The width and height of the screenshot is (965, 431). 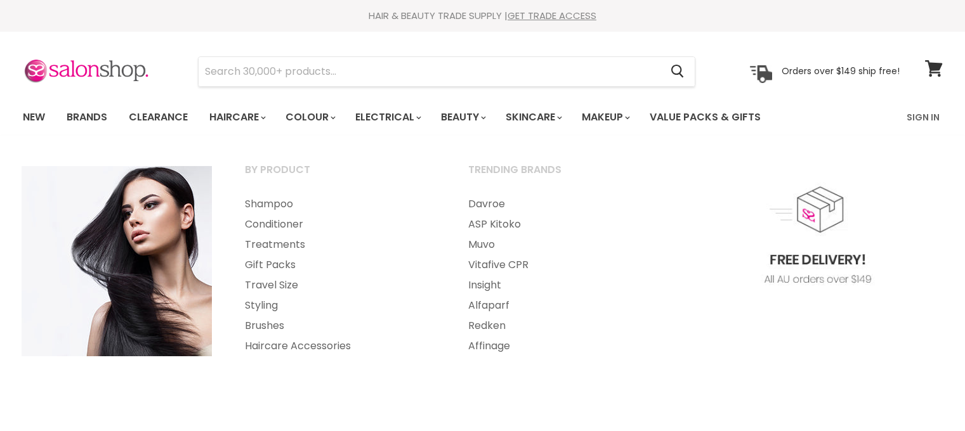 What do you see at coordinates (483, 117) in the screenshot?
I see `nav: Main` at bounding box center [483, 117].